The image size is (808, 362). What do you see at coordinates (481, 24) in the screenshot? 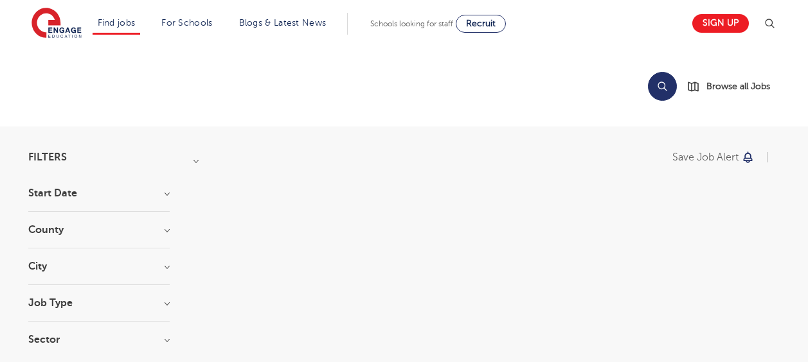
I see `a: Recruit` at bounding box center [481, 24].